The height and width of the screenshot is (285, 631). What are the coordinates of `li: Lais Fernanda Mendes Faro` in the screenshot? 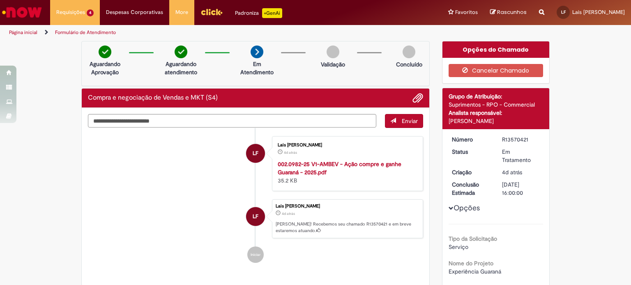 It's located at (255, 219).